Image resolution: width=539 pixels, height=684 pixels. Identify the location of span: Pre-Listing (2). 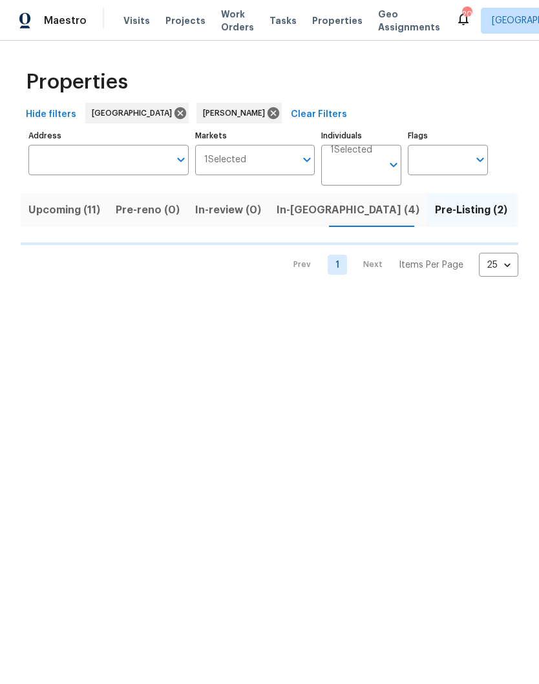
(471, 210).